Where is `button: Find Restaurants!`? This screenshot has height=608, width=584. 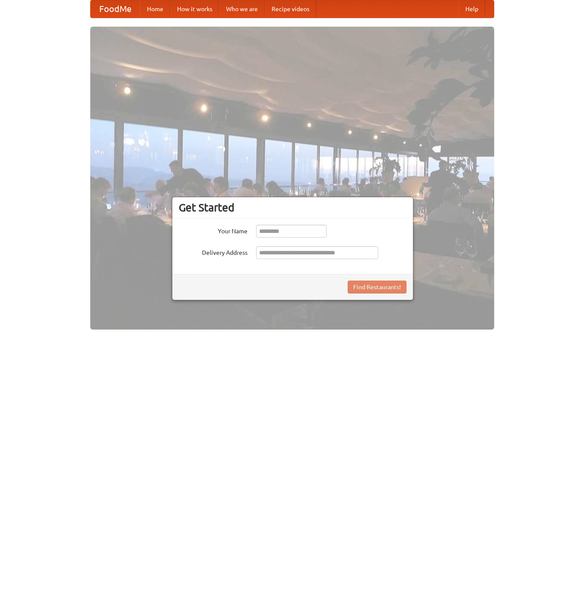 button: Find Restaurants! is located at coordinates (377, 287).